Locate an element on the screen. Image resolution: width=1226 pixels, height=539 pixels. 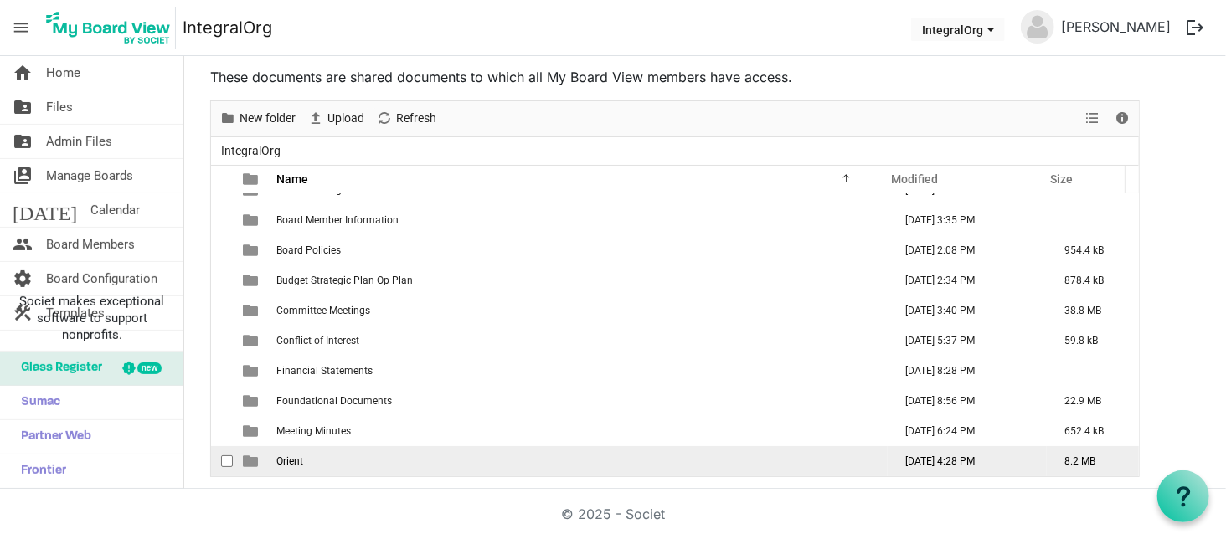
span: Financial Statements is located at coordinates (324, 371).